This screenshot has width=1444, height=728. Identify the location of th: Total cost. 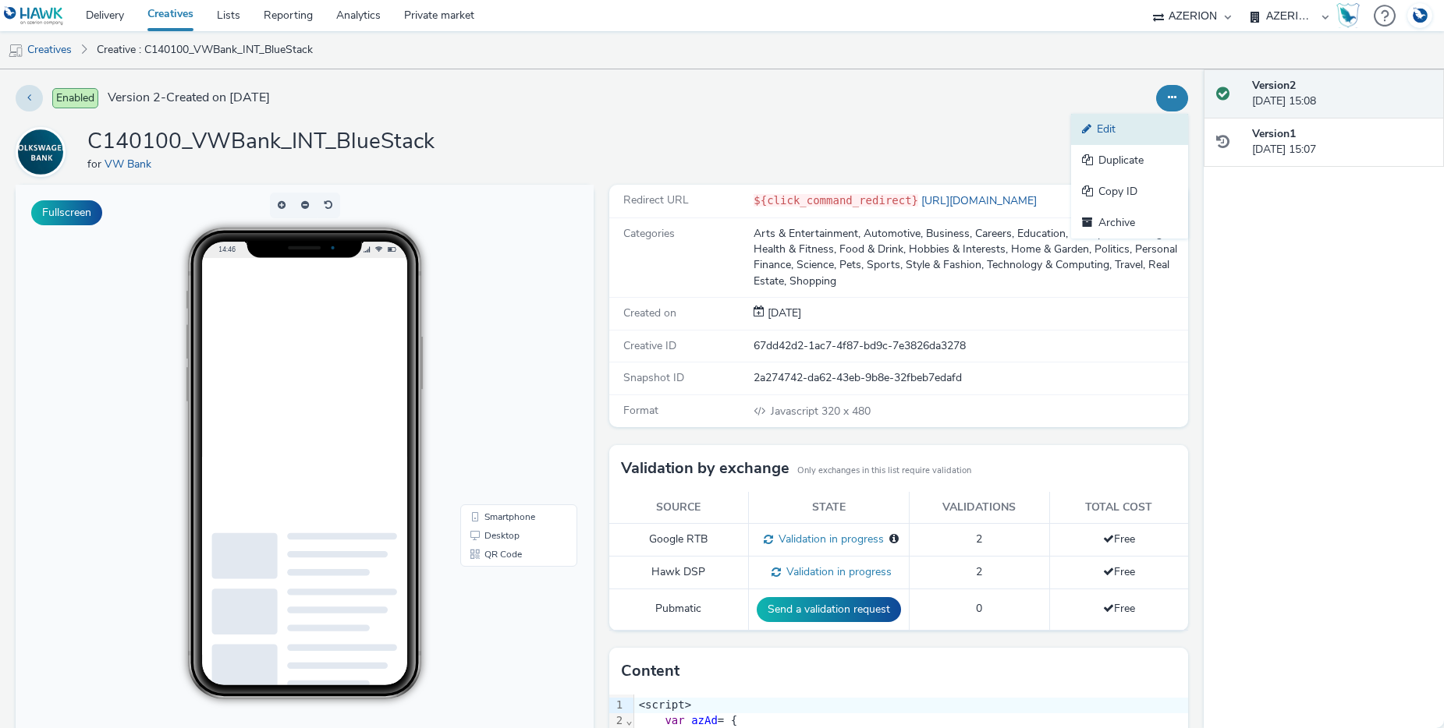
(1118, 508).